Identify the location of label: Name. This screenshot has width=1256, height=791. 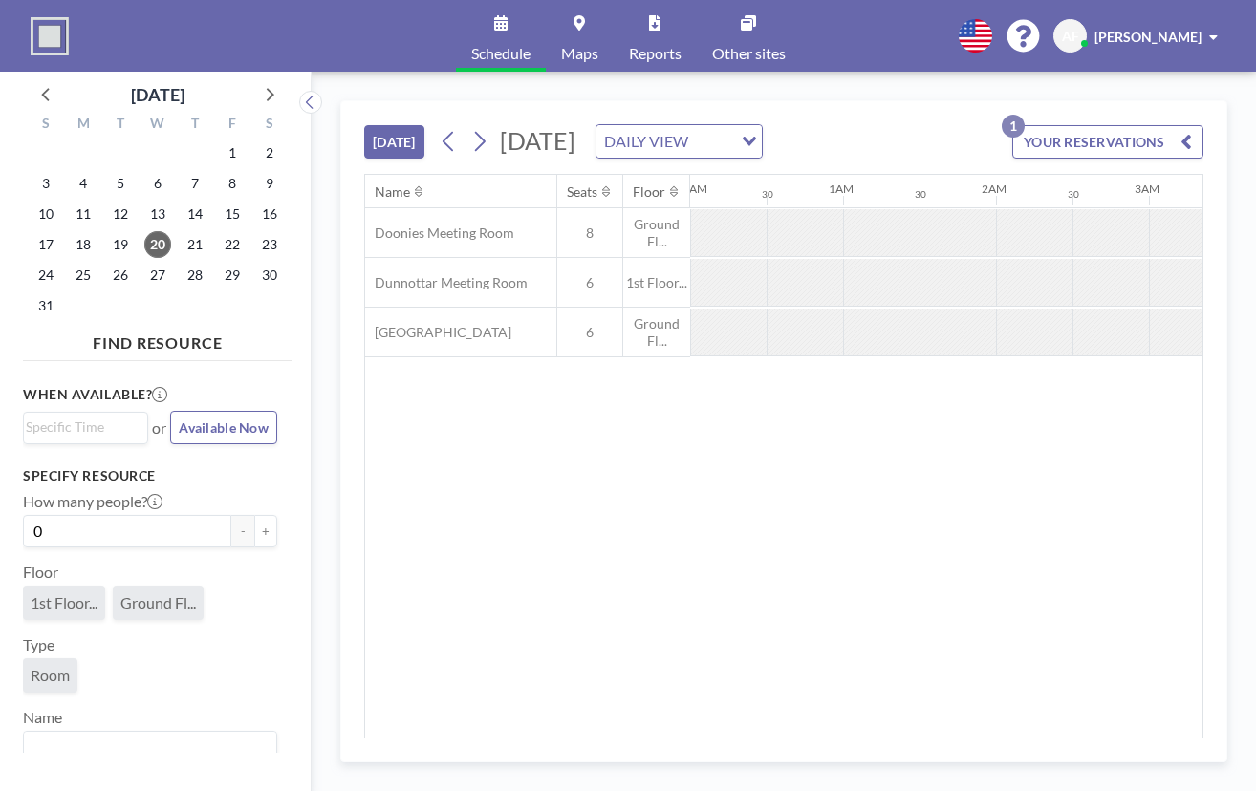
(42, 718).